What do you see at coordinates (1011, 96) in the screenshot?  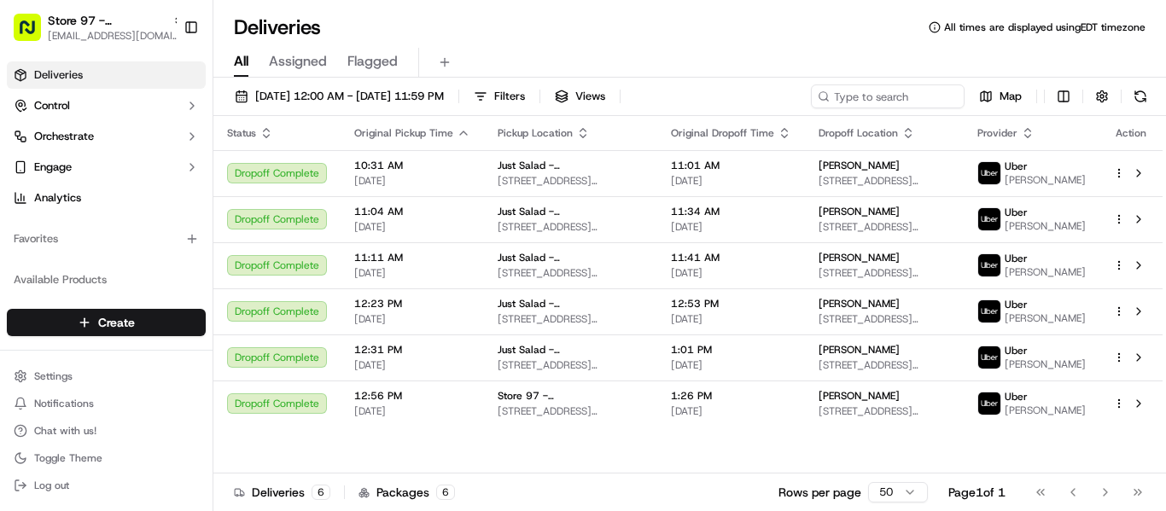 I see `span: Map` at bounding box center [1011, 96].